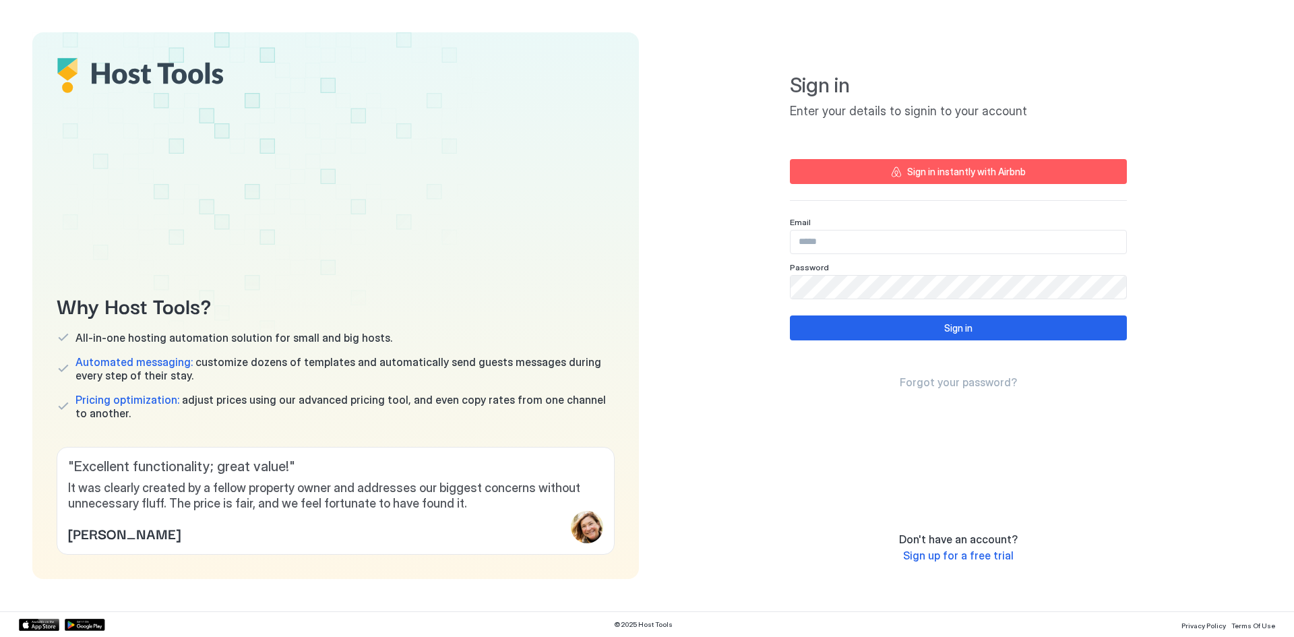  Describe the element at coordinates (643, 624) in the screenshot. I see `span: © 2025 Host Tools` at that location.